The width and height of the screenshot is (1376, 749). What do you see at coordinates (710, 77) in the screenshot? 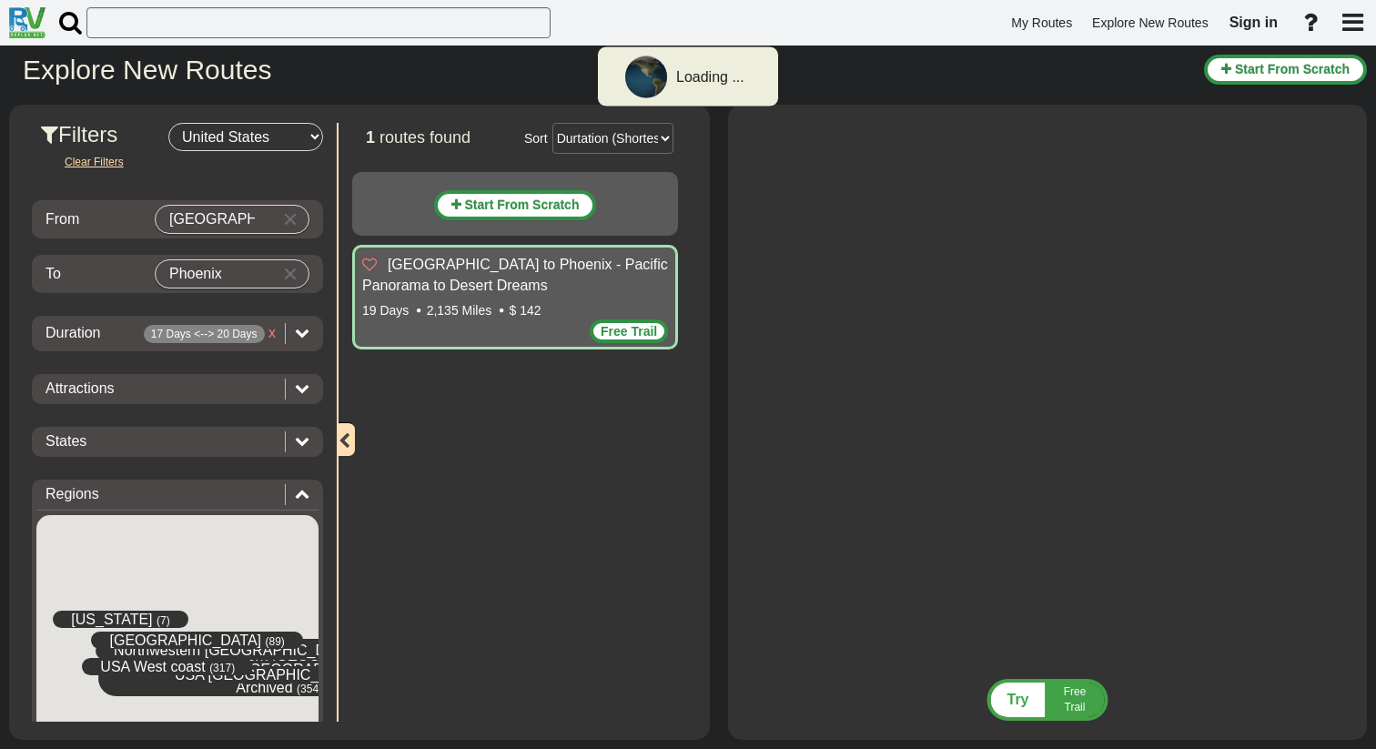
I see `div: Loading ...` at bounding box center [710, 77].